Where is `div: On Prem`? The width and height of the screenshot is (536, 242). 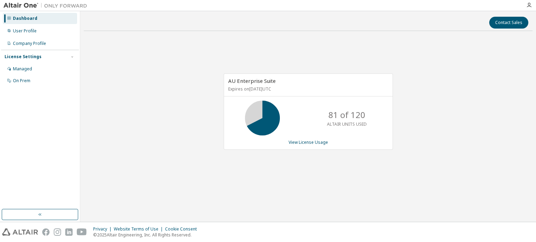 div: On Prem is located at coordinates (22, 81).